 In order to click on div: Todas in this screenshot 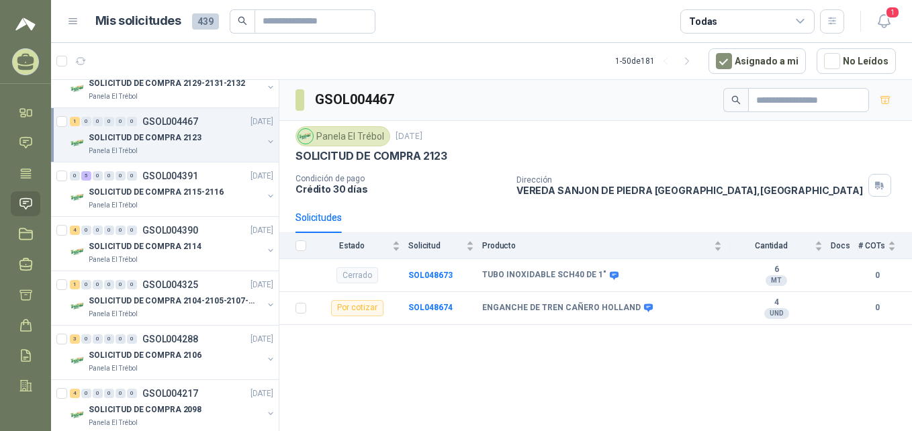, I will do `click(703, 21)`.